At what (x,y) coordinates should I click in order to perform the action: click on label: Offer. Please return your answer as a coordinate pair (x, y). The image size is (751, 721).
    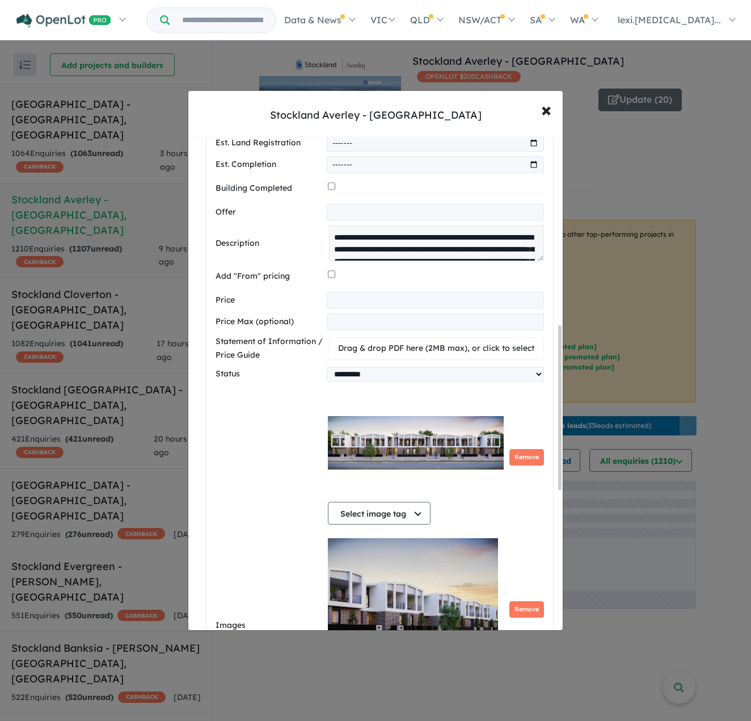
    Looking at the image, I should click on (269, 212).